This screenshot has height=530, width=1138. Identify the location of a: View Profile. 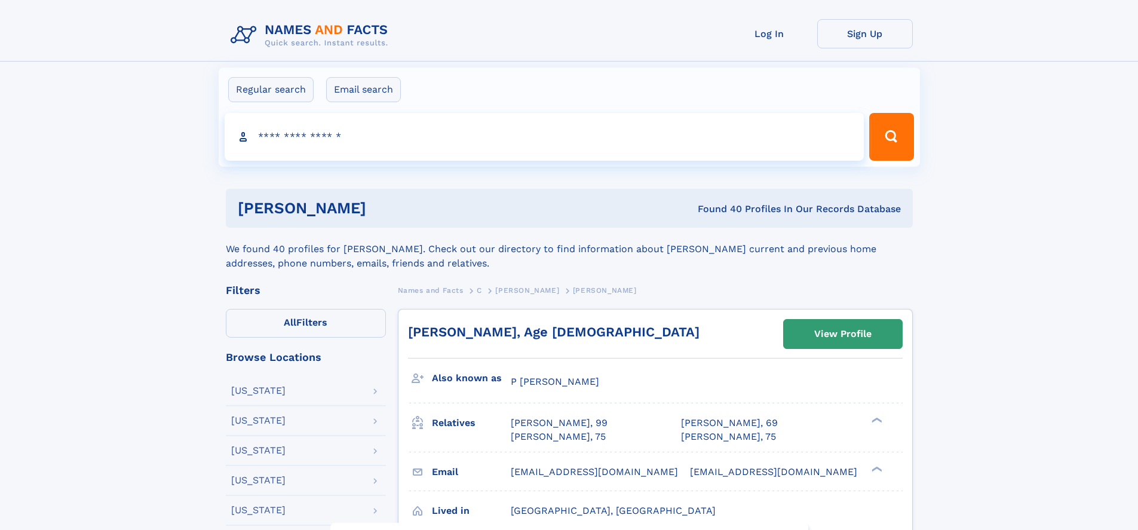
(843, 334).